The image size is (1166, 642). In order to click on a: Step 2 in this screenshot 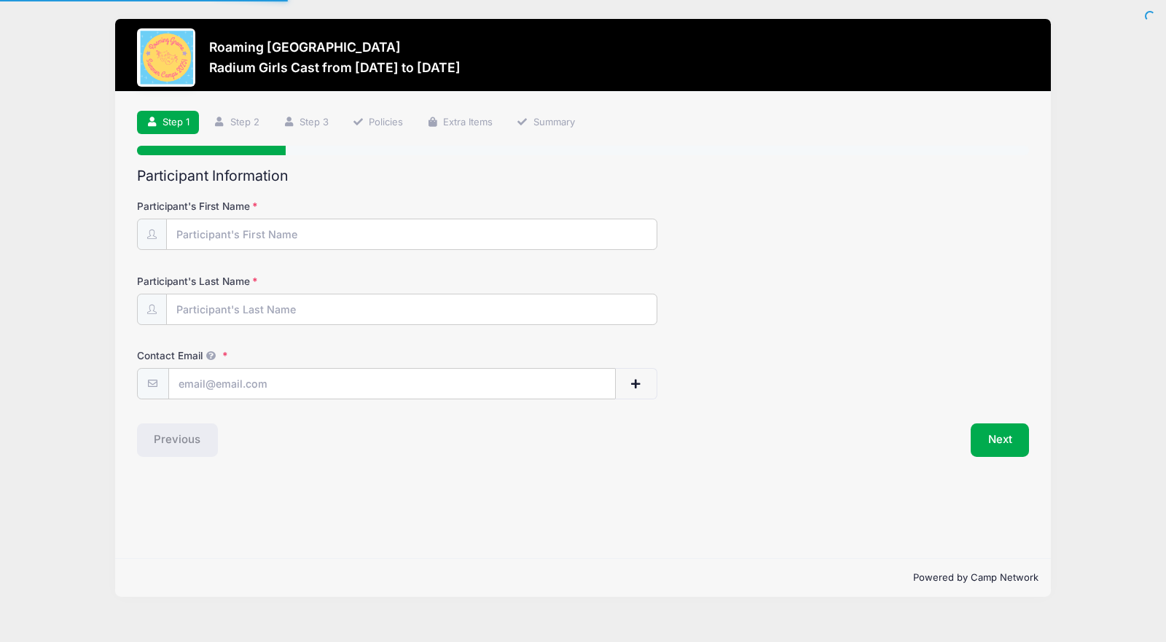, I will do `click(236, 122)`.